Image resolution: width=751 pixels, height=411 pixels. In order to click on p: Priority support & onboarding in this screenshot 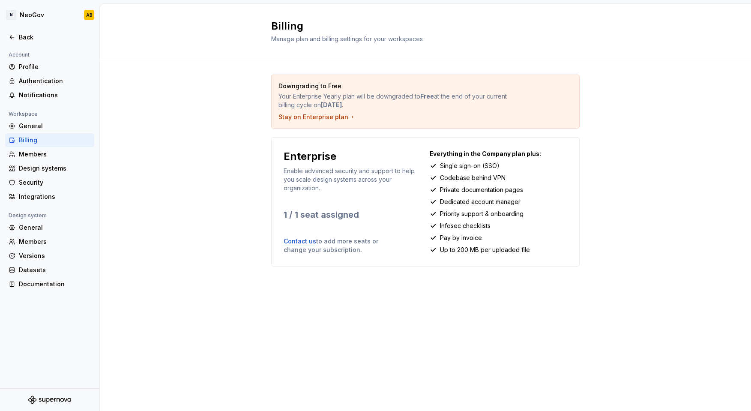, I will do `click(482, 214)`.